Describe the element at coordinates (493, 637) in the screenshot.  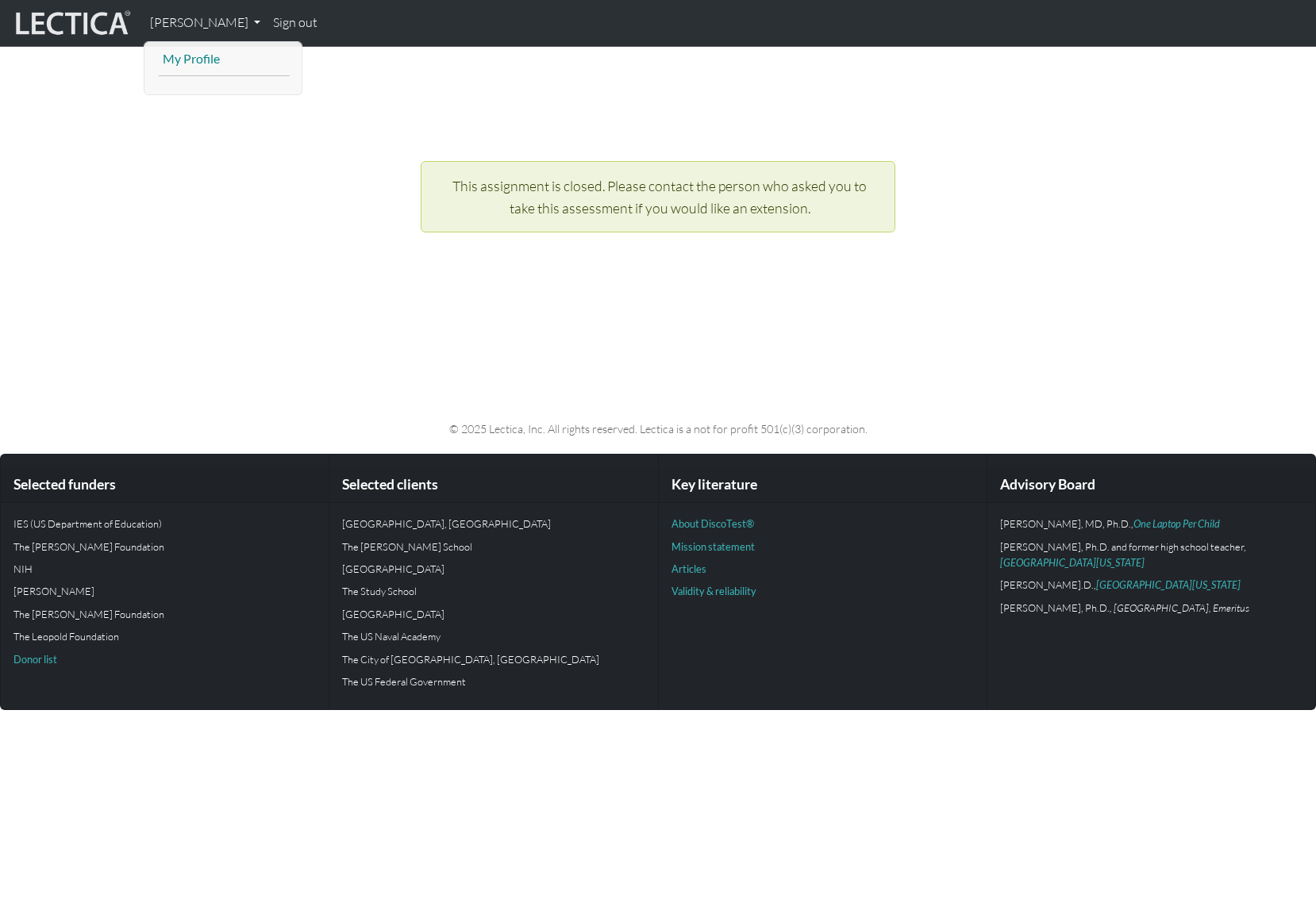
I see `p: The US Naval Academy` at that location.